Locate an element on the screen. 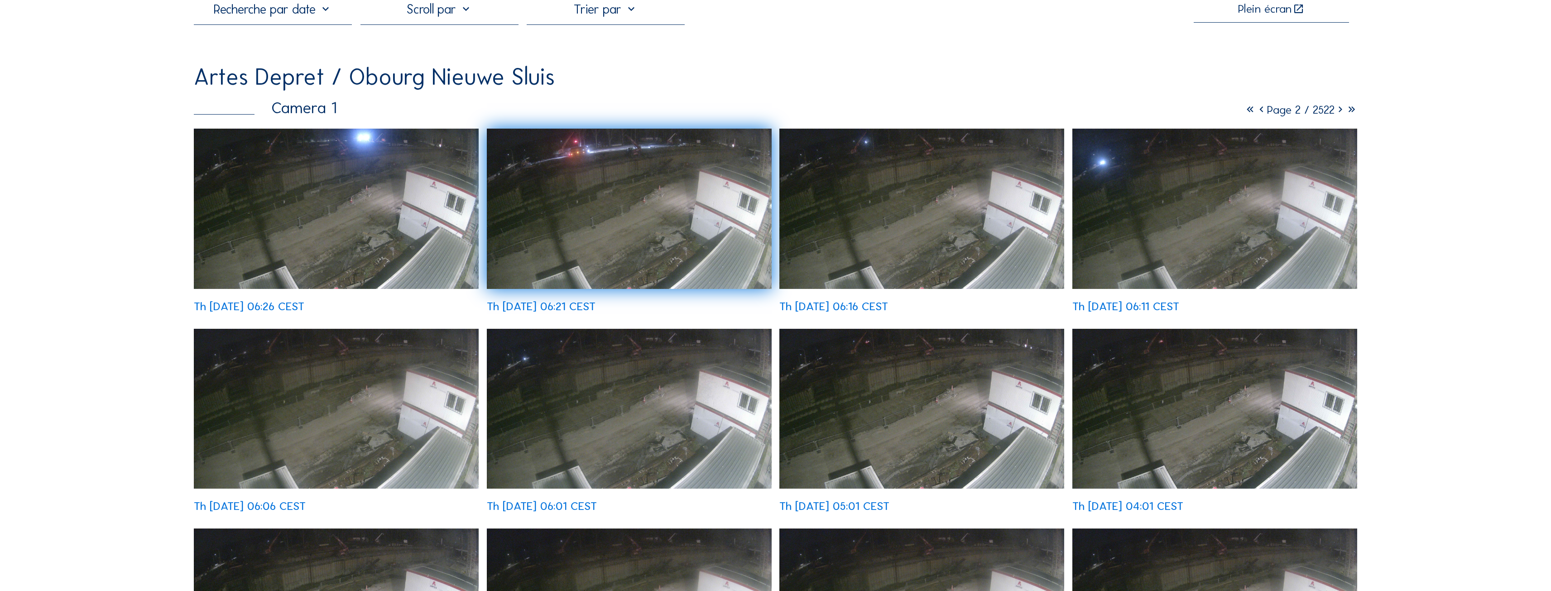 The width and height of the screenshot is (1551, 591). div: Artes Depret / Obourg Nieuwe Sluis is located at coordinates (374, 77).